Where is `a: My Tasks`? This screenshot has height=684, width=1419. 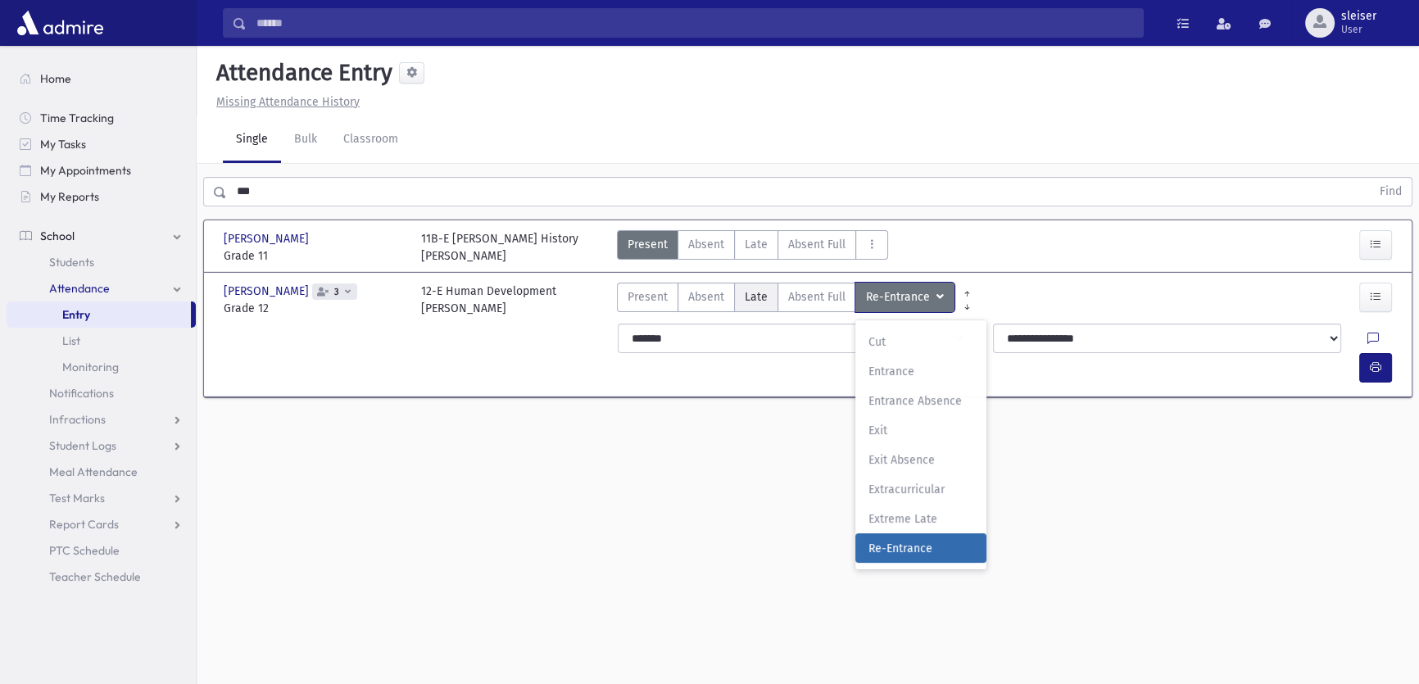
a: My Tasks is located at coordinates (101, 144).